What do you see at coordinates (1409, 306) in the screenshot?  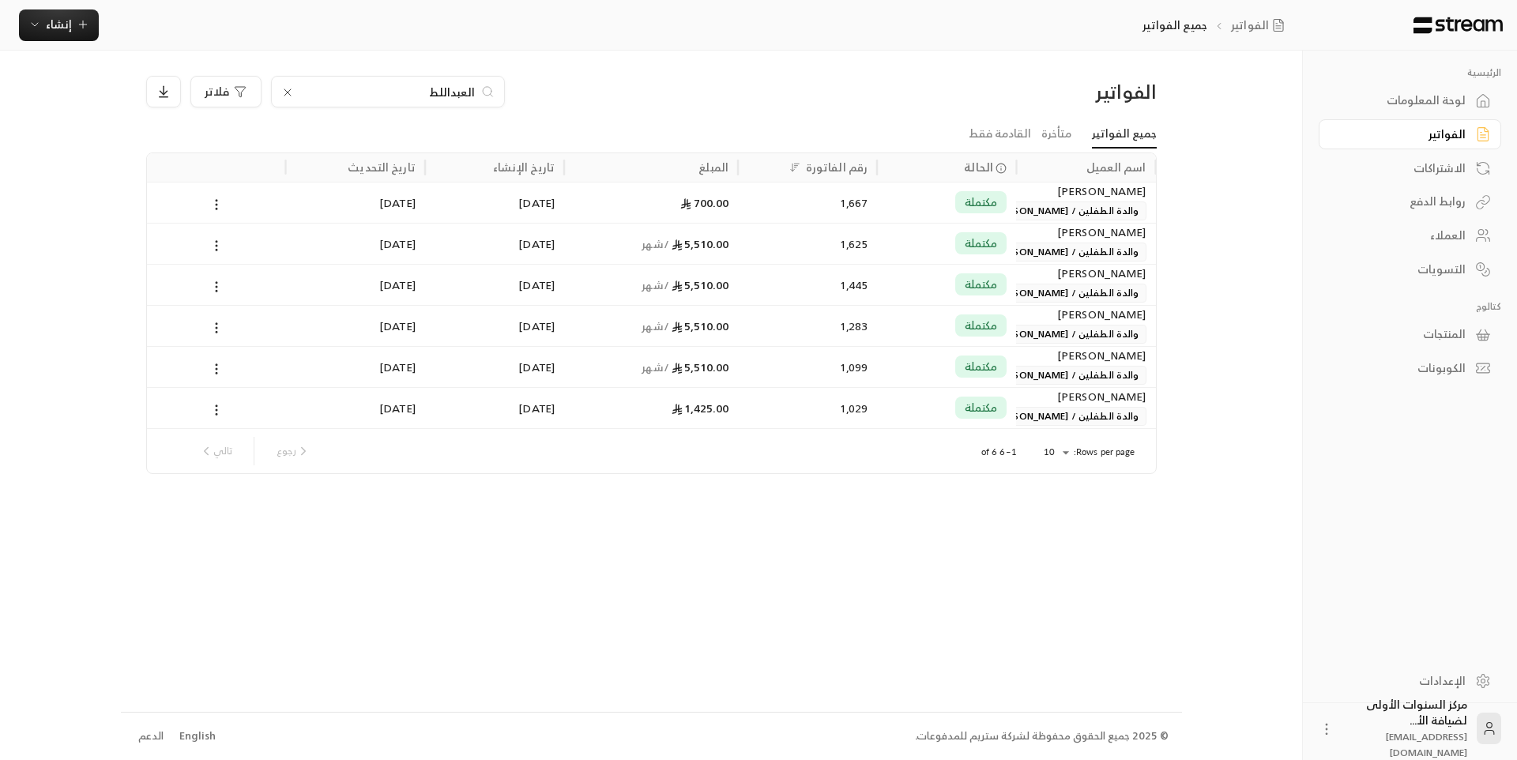 I see `p: كتالوج` at bounding box center [1409, 306].